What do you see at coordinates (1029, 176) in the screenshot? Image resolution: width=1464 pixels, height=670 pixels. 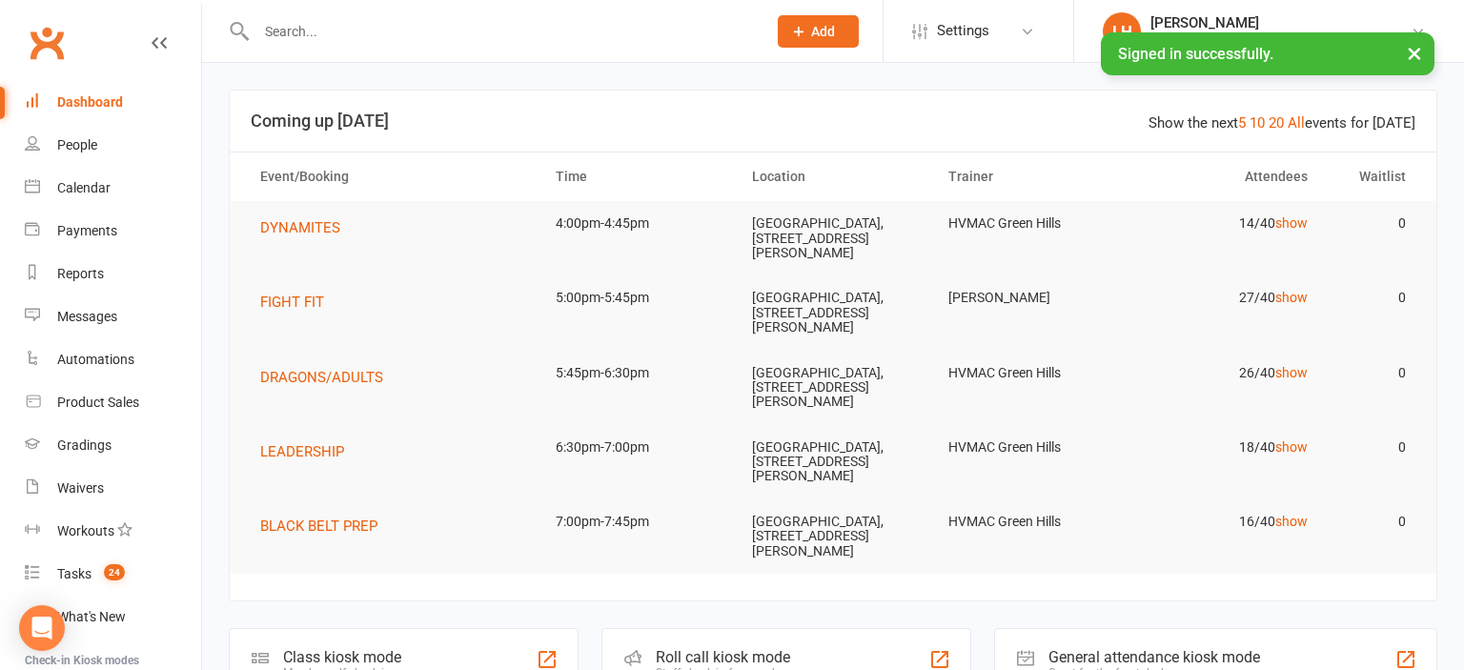 I see `th: Trainer` at bounding box center [1029, 176].